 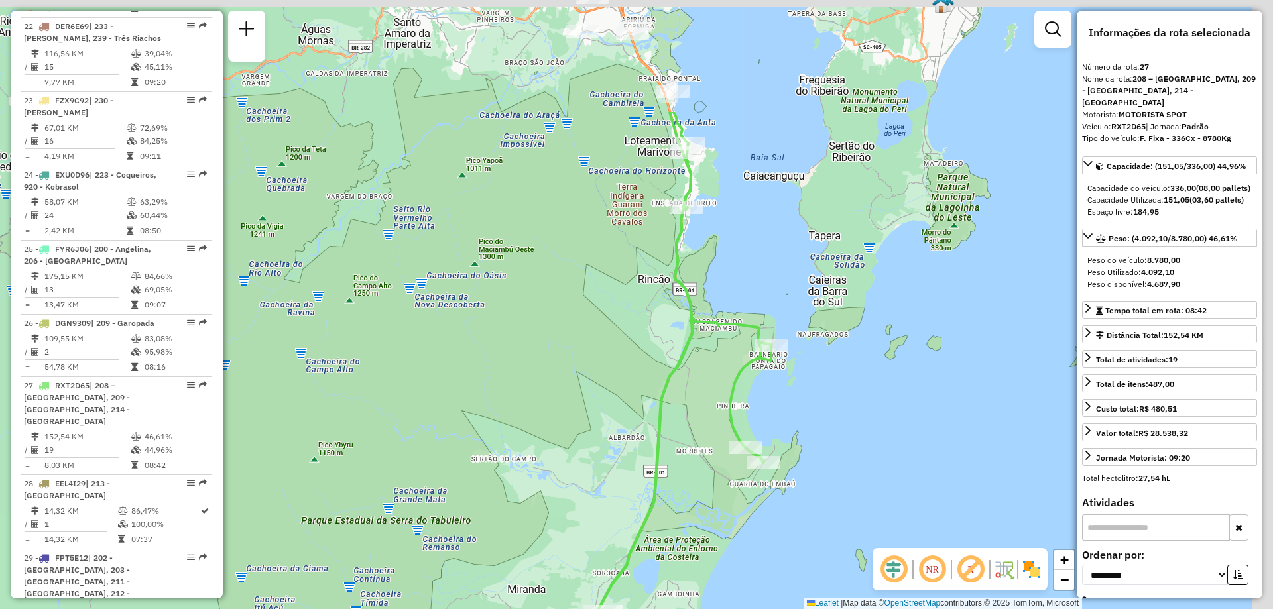 What do you see at coordinates (87, 339) in the screenshot?
I see `td: 109,55 KM` at bounding box center [87, 339].